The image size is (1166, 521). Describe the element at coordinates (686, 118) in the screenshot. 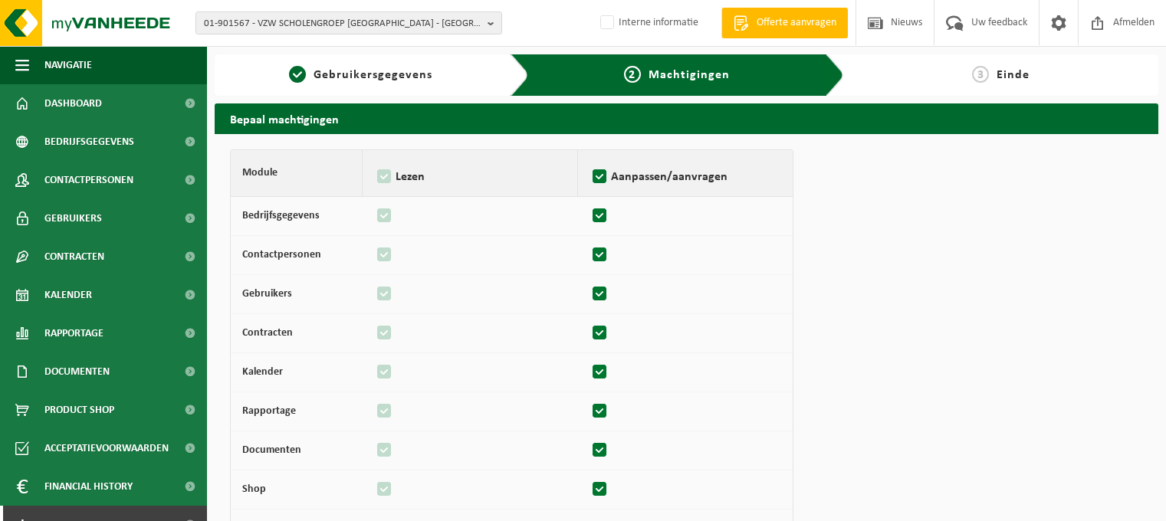

I see `h2: Bepaal machtigingen` at that location.